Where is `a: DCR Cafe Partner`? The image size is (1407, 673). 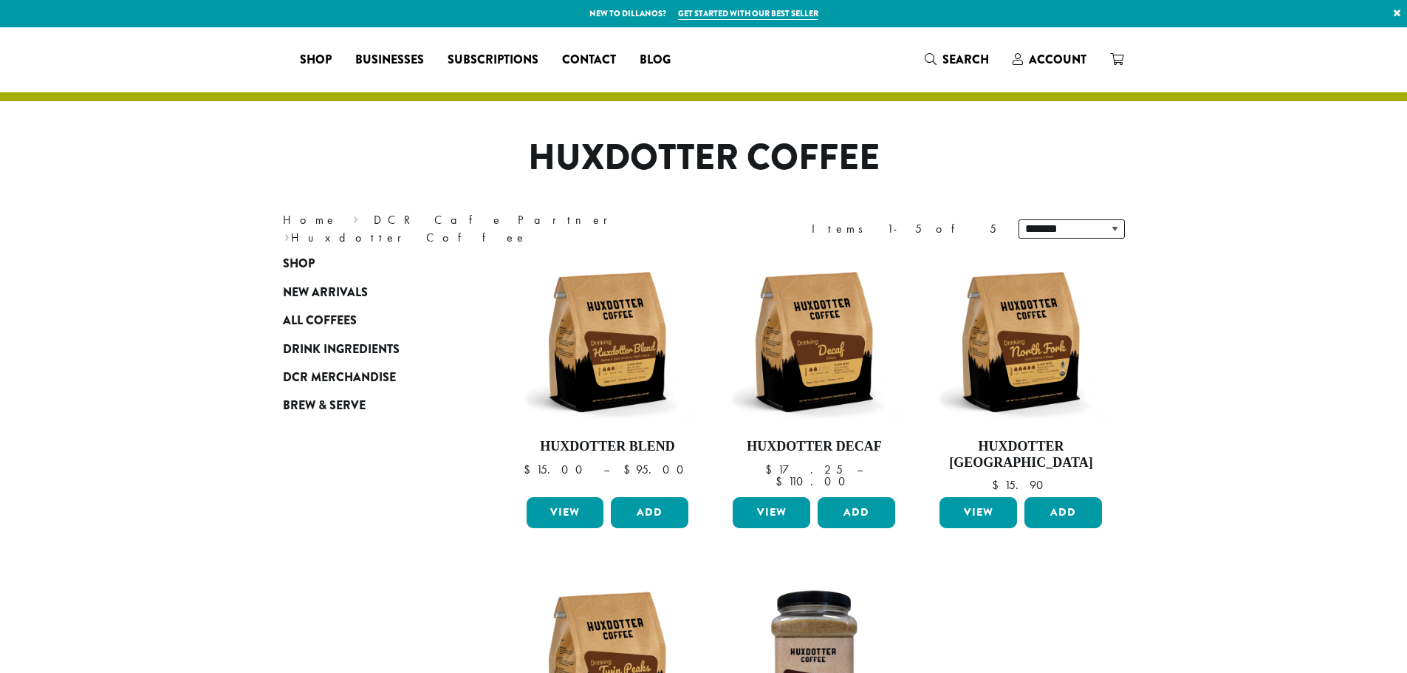 a: DCR Cafe Partner is located at coordinates (495, 219).